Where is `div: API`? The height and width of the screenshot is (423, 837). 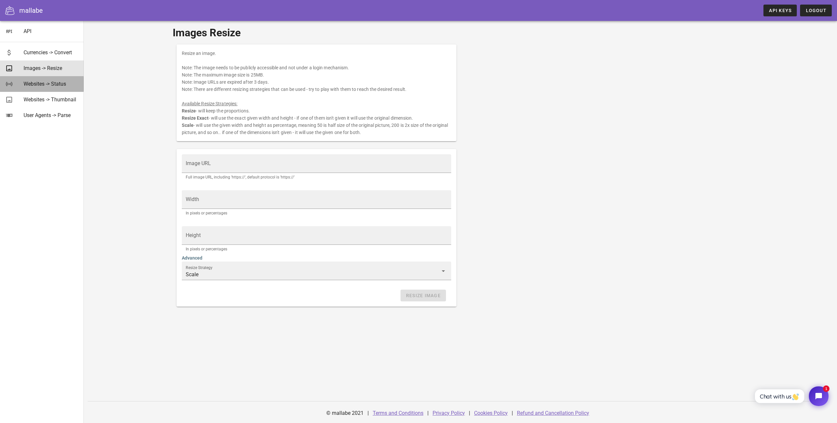 div: API is located at coordinates (51, 31).